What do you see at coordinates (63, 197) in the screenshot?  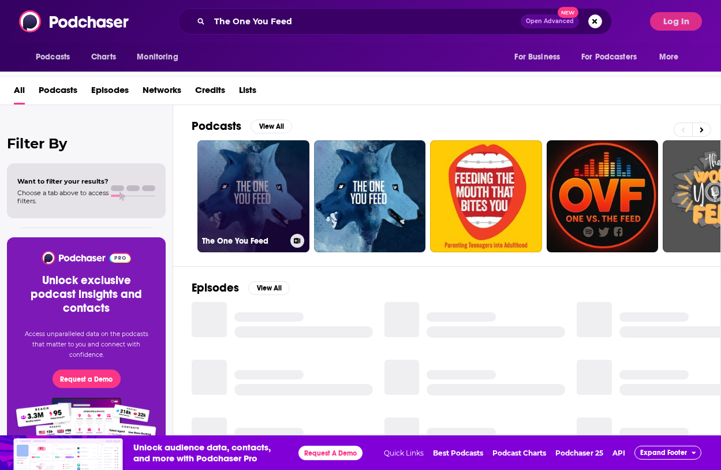 I see `span: Choose a tab above to access filters.` at bounding box center [63, 197].